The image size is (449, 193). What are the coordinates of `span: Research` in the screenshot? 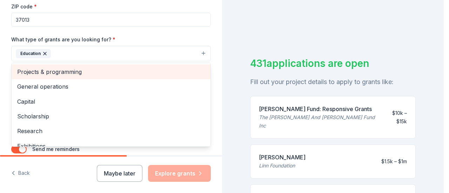 It's located at (111, 131).